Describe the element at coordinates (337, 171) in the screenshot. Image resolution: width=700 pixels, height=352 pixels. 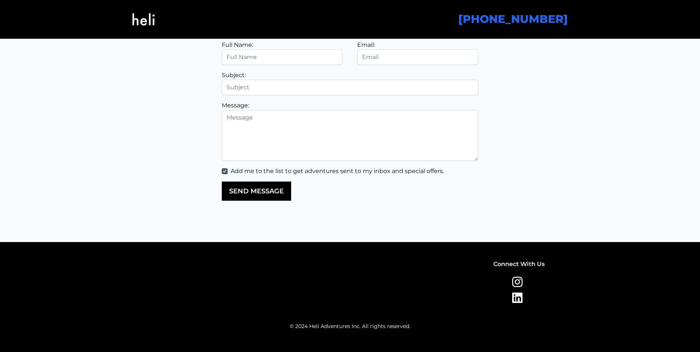
I see `label: Add me to the list to get adventures sent to my inbox and special offers.` at that location.